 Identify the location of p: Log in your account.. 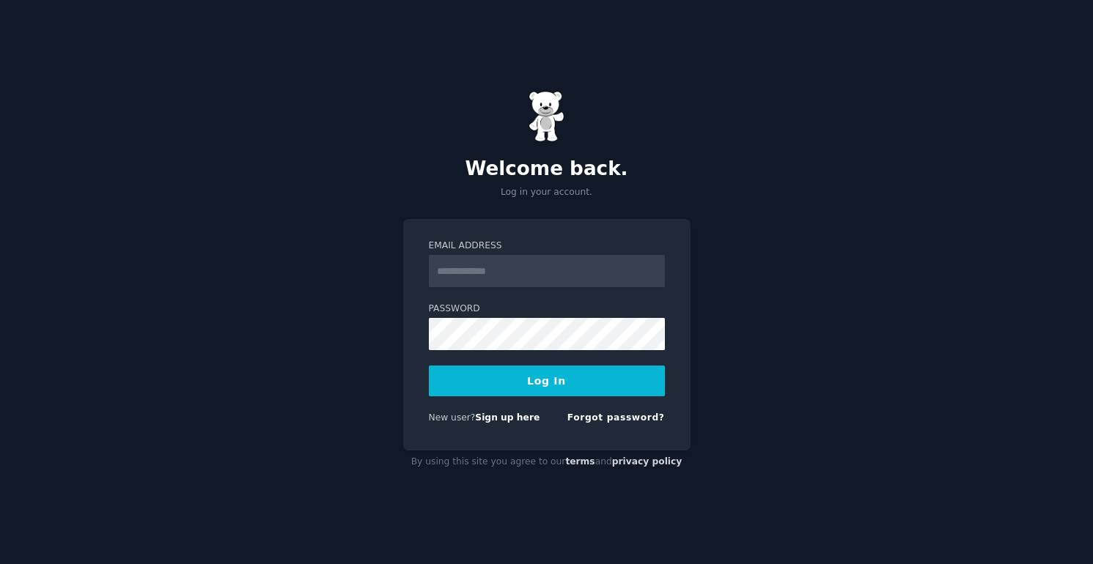
(547, 193).